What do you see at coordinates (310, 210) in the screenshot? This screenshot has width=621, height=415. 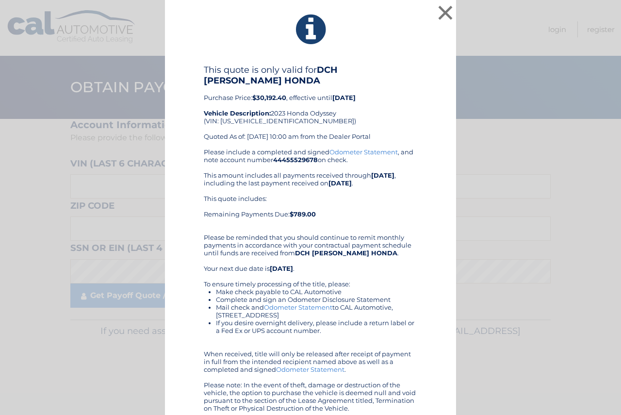 I see `div: This quote includes: Remaining Payments Due:` at bounding box center [310, 210].